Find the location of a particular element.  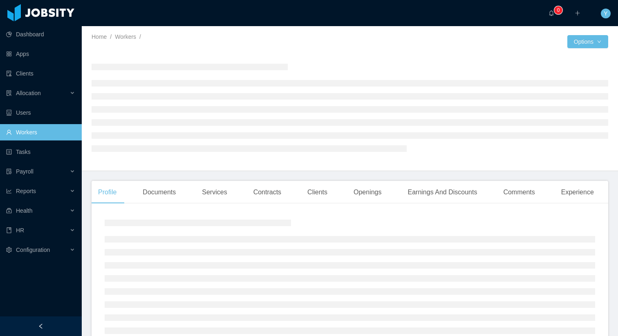

button: Optionsicon: down is located at coordinates (587, 42).